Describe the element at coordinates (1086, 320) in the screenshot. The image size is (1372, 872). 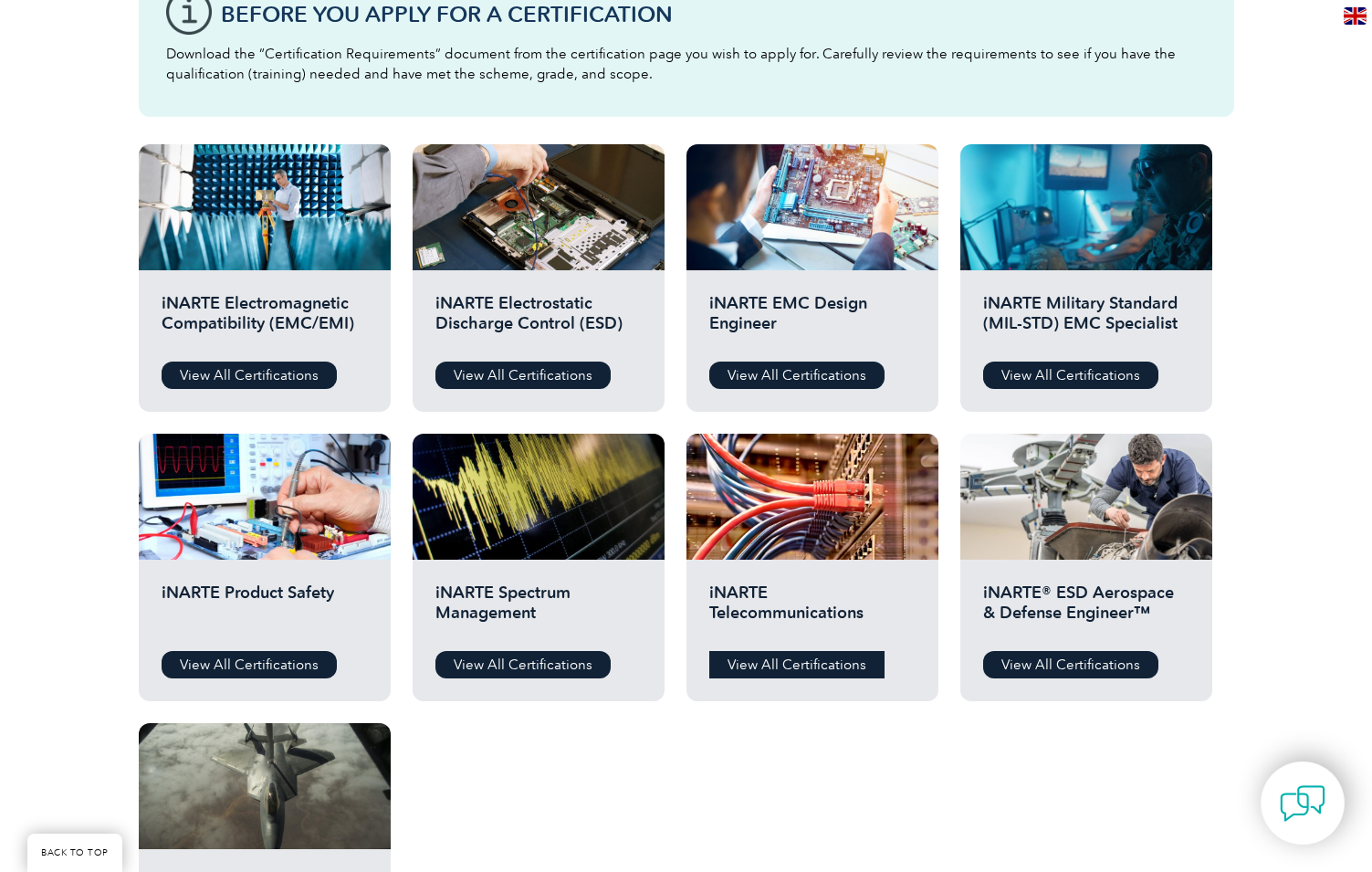
I see `h2: iNARTE Military Standard (MIL-STD) EMC Specialist` at that location.